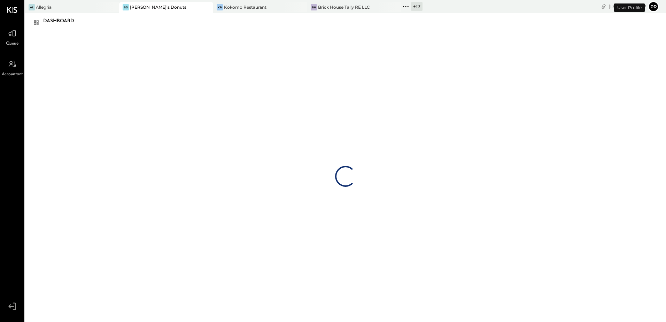 This screenshot has width=666, height=322. Describe the element at coordinates (344, 7) in the screenshot. I see `div: Brick House Tally RE LLC` at that location.